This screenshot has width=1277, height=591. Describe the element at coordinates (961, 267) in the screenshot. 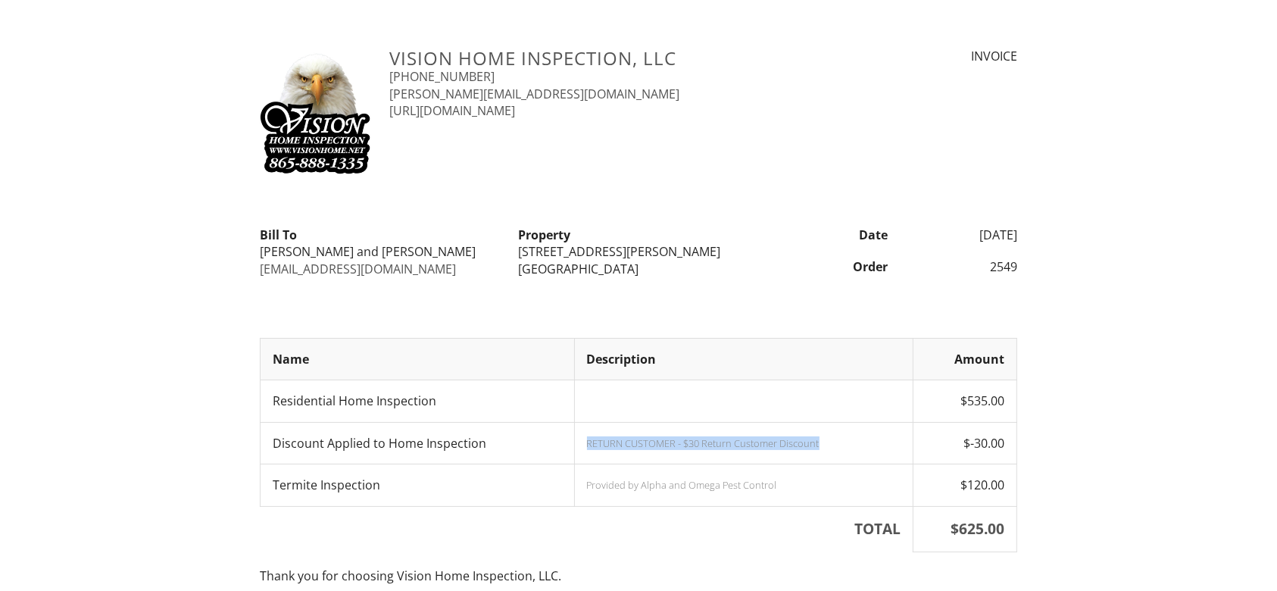

I see `div: 2549` at that location.